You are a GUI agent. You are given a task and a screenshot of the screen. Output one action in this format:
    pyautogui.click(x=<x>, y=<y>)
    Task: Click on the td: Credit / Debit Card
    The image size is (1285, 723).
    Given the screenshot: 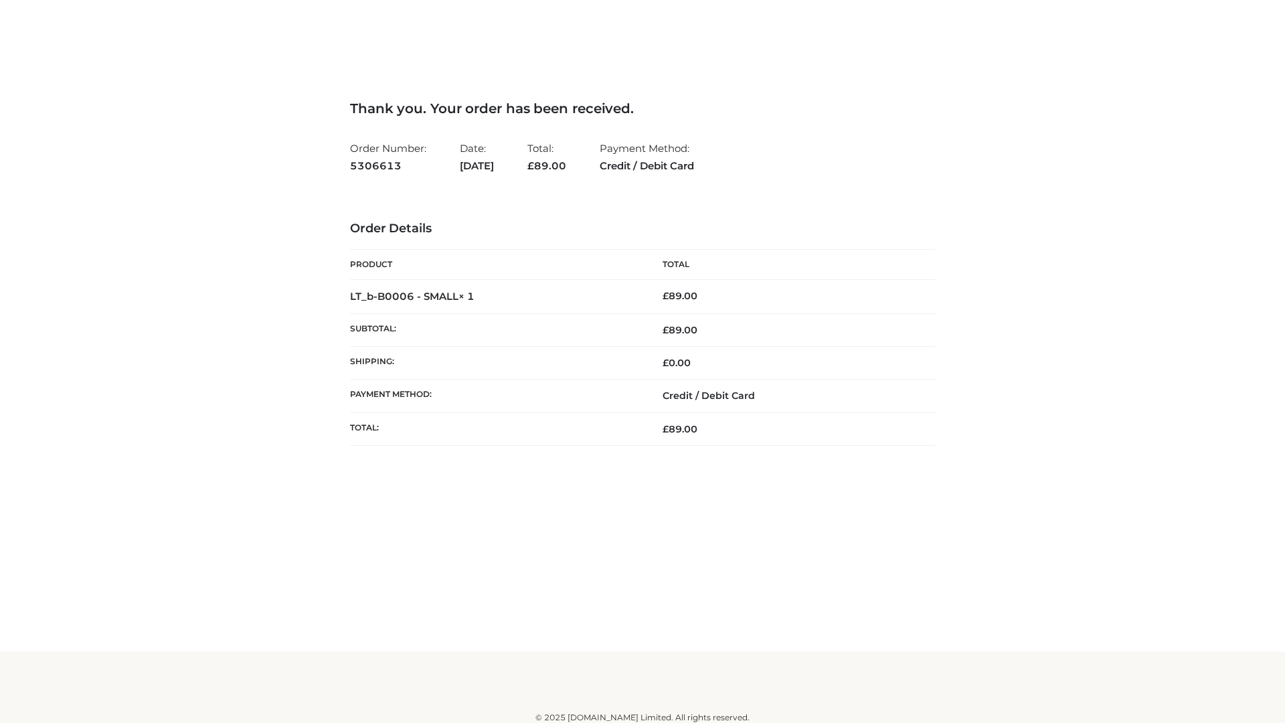 What is the action you would take?
    pyautogui.click(x=789, y=396)
    